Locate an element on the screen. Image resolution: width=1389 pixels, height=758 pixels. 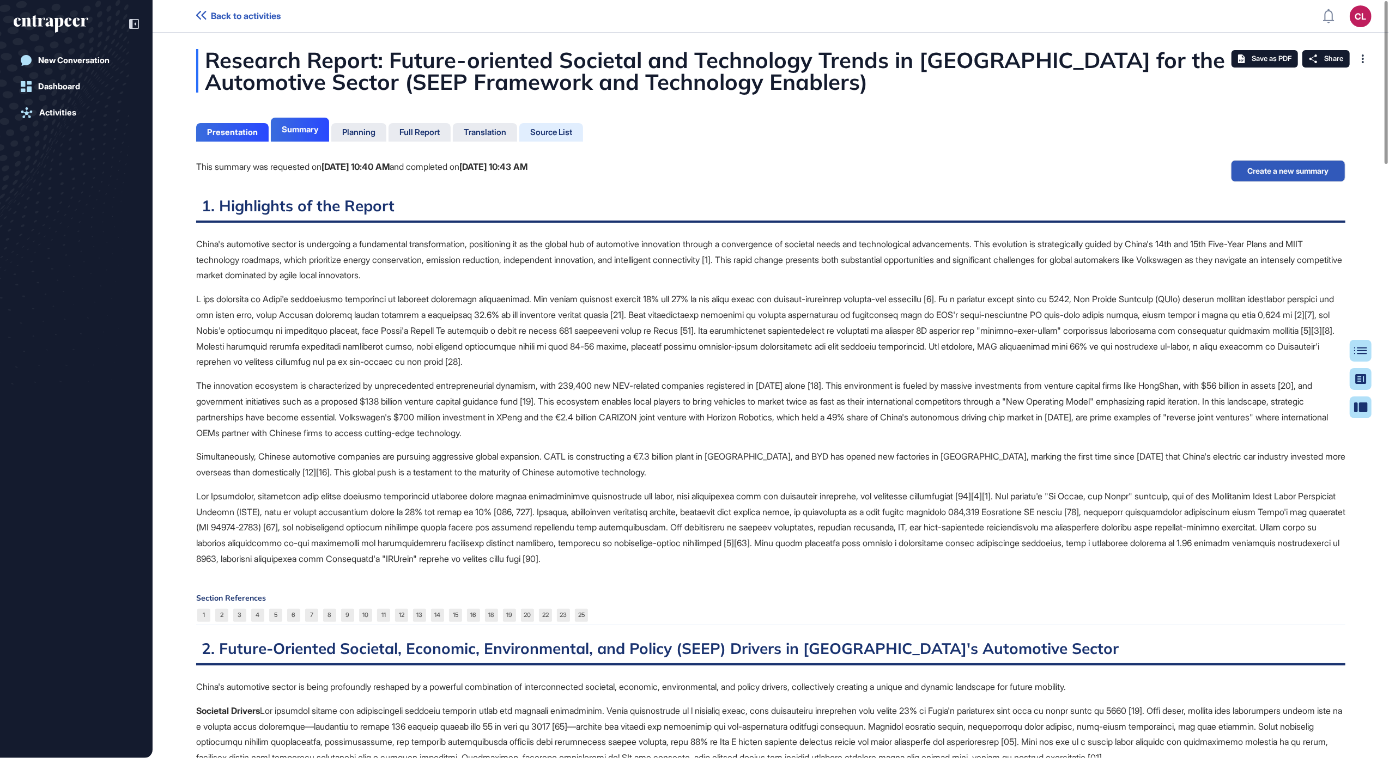
a: 18 is located at coordinates (491, 616).